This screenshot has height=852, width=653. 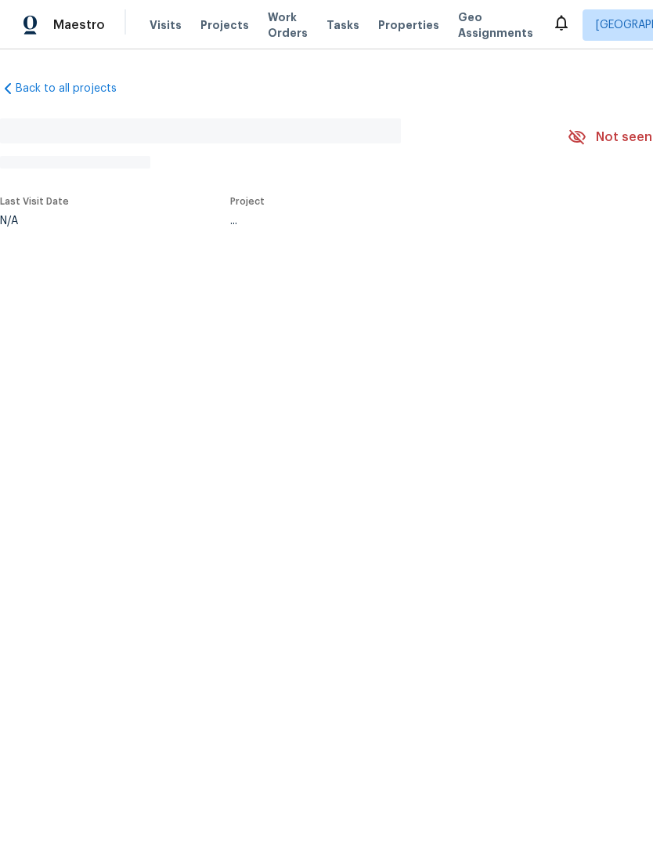 I want to click on span: Projects, so click(x=225, y=25).